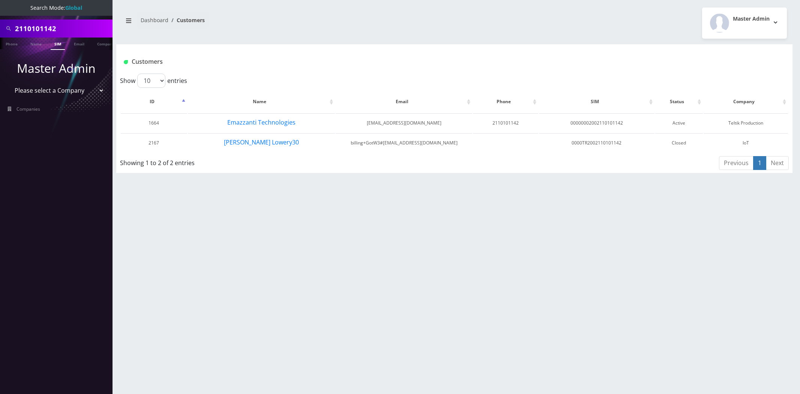  What do you see at coordinates (746, 123) in the screenshot?
I see `td: Teltik Production` at bounding box center [746, 123].